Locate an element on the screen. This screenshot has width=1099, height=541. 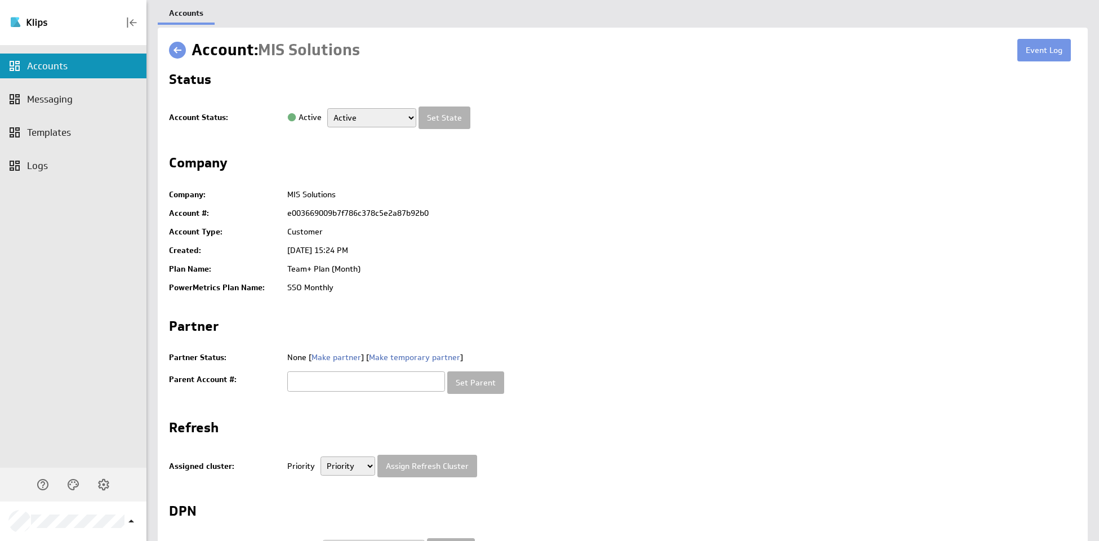
td: Active is located at coordinates (301, 118).